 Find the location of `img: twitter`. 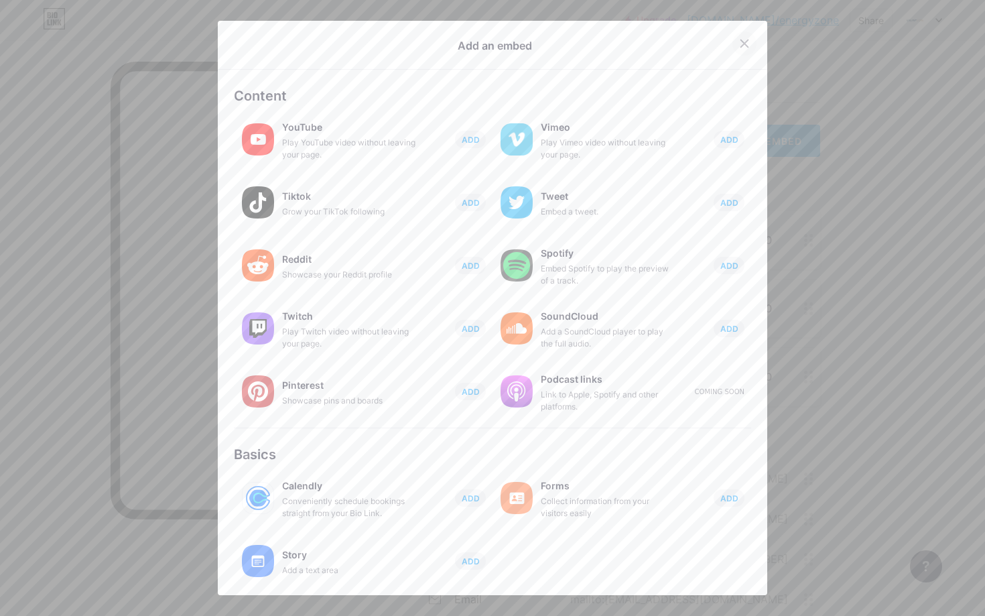

img: twitter is located at coordinates (517, 202).